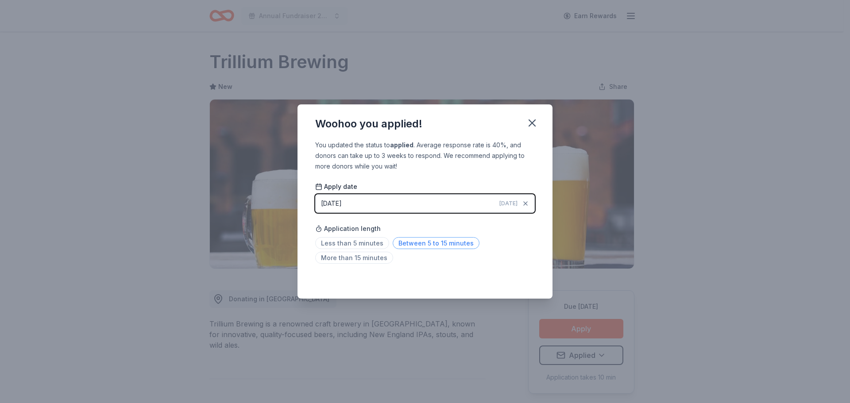 The image size is (850, 403). Describe the element at coordinates (436, 243) in the screenshot. I see `span: Between 5 to 15 minutes` at that location.